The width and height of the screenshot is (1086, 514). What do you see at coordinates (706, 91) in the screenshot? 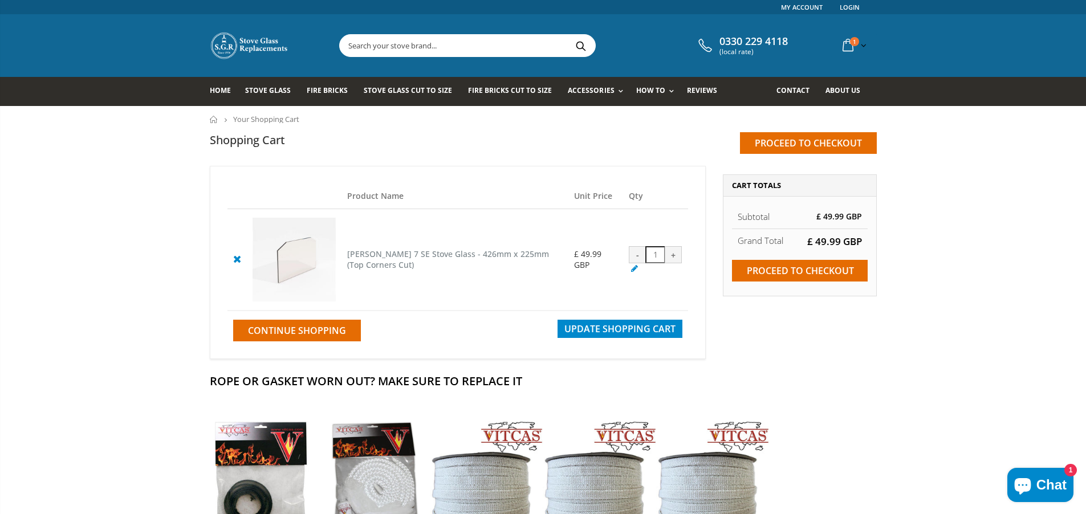
I see `a: Reviews` at bounding box center [706, 91].